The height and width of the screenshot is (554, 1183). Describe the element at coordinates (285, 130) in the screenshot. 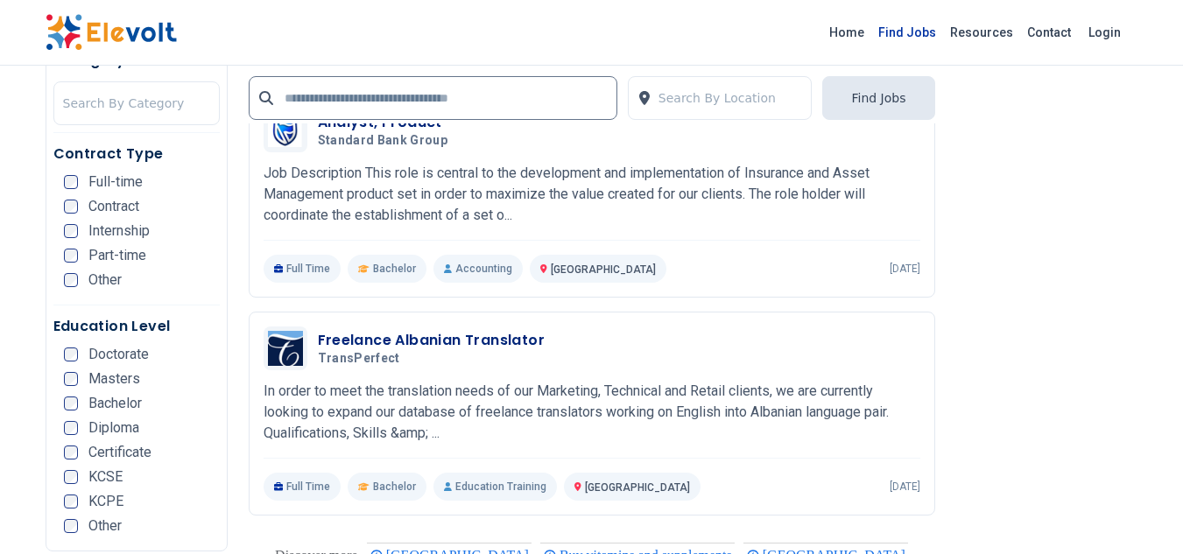

I see `img: Standard Bank Group` at that location.